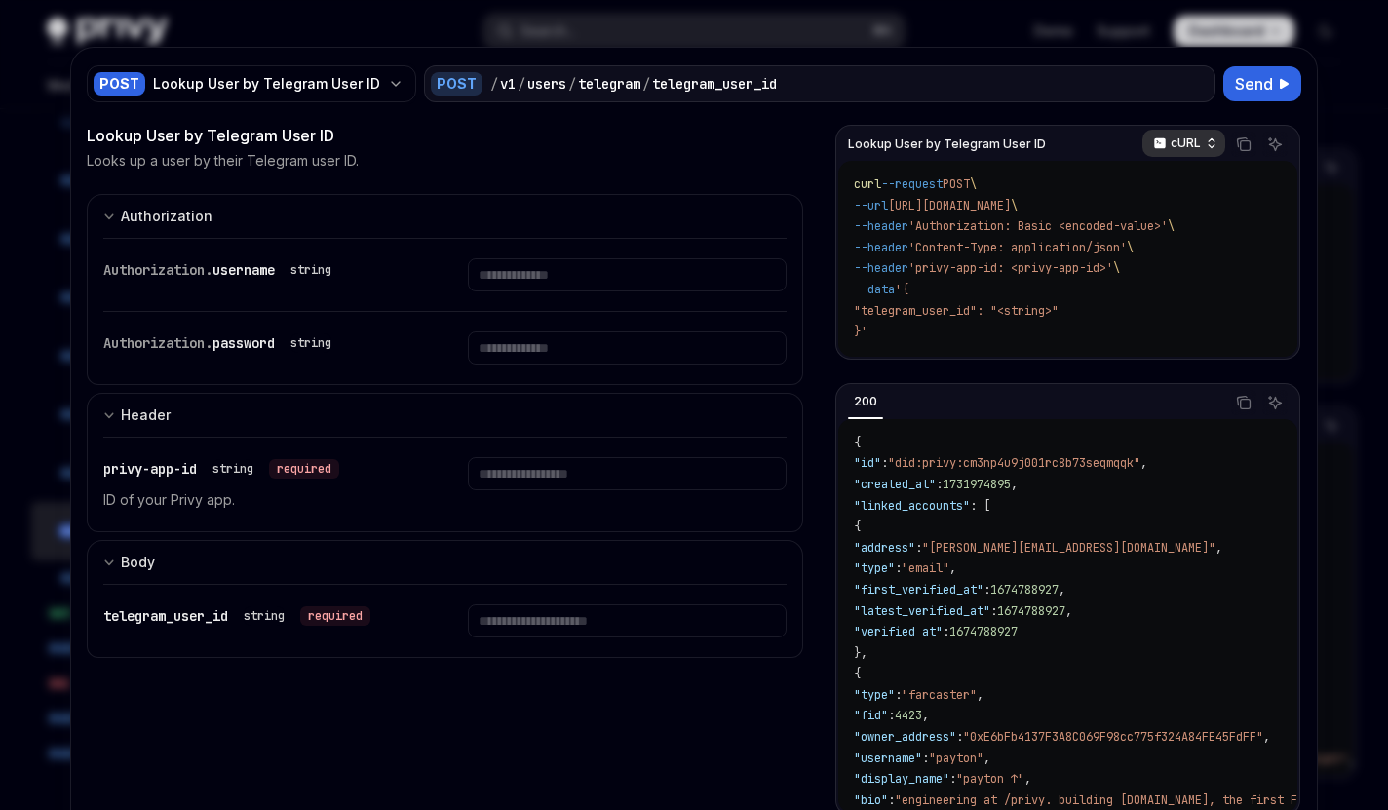 Image resolution: width=1388 pixels, height=810 pixels. What do you see at coordinates (167, 216) in the screenshot?
I see `div: Authorization` at bounding box center [167, 216].